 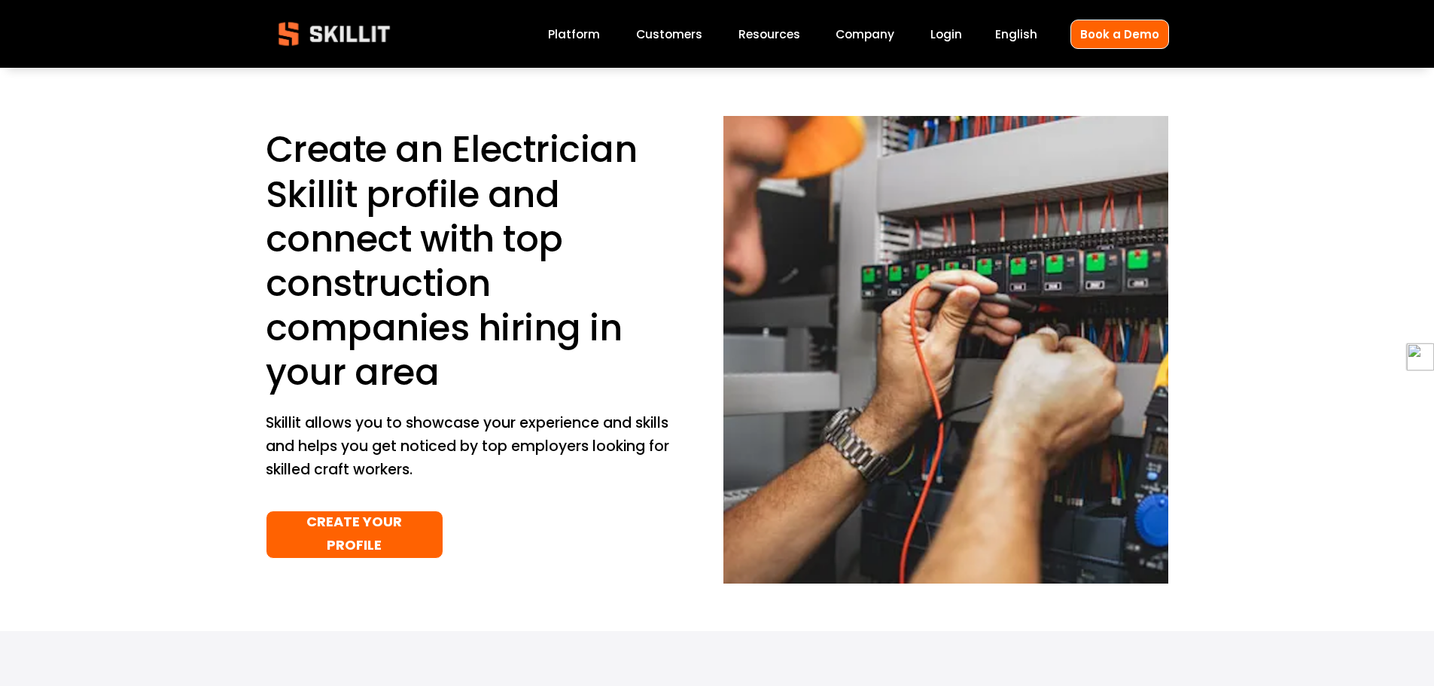 What do you see at coordinates (1421, 357) in the screenshot?
I see `img: toggle-logo.svg` at bounding box center [1421, 357].